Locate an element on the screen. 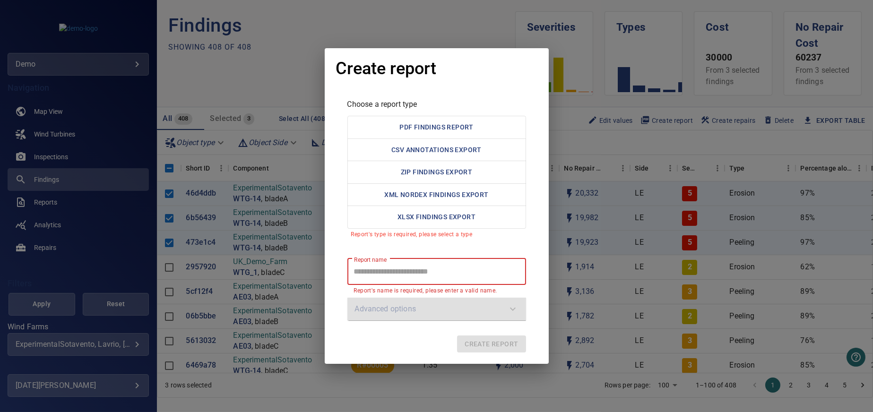  label: Report name is located at coordinates (370, 259).